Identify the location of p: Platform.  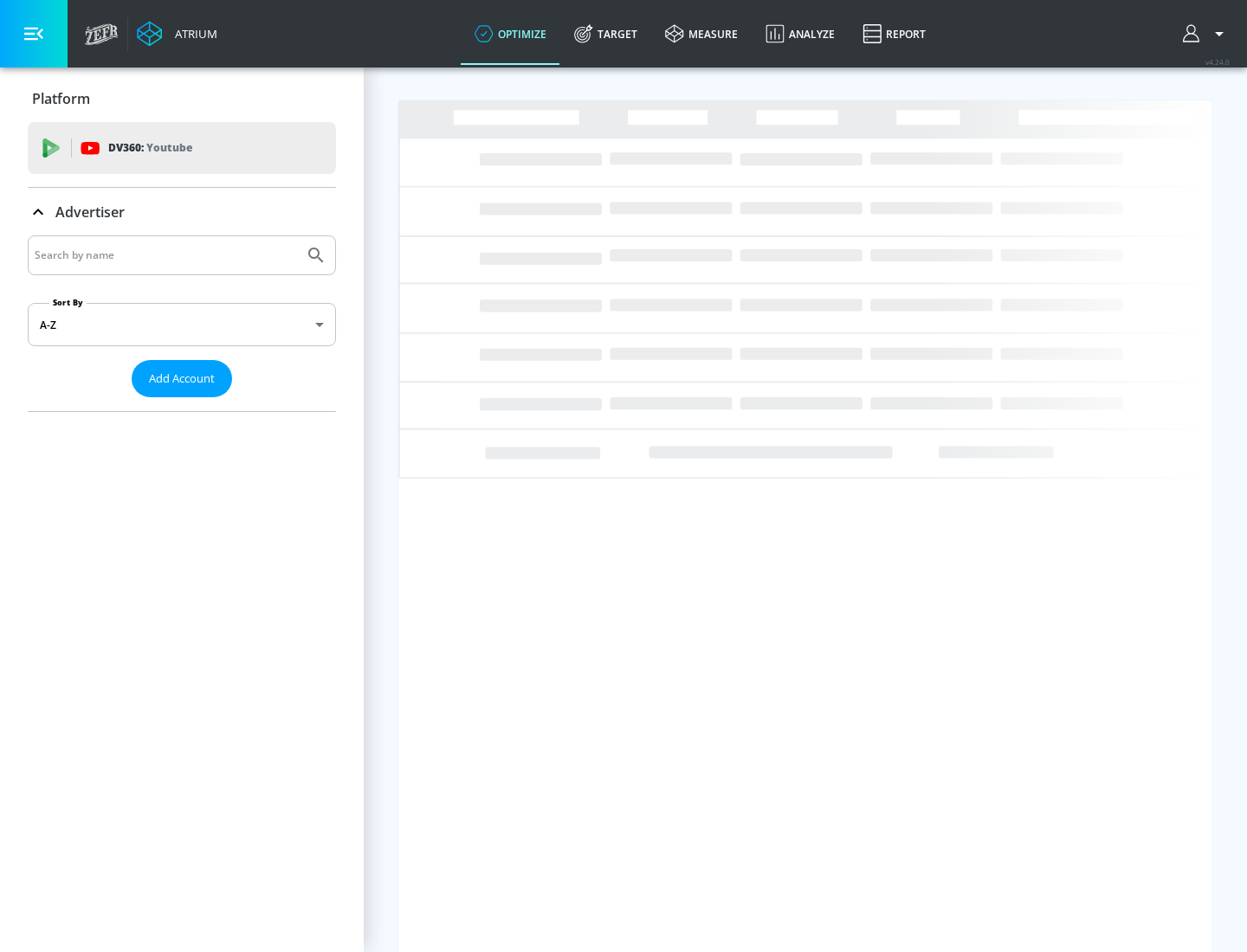
(61, 99).